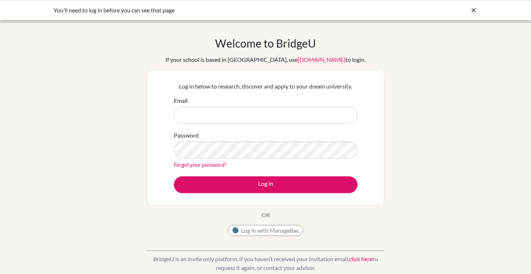 This screenshot has height=274, width=531. Describe the element at coordinates (211, 10) in the screenshot. I see `div: You’ll need to log in before you can see that page` at that location.